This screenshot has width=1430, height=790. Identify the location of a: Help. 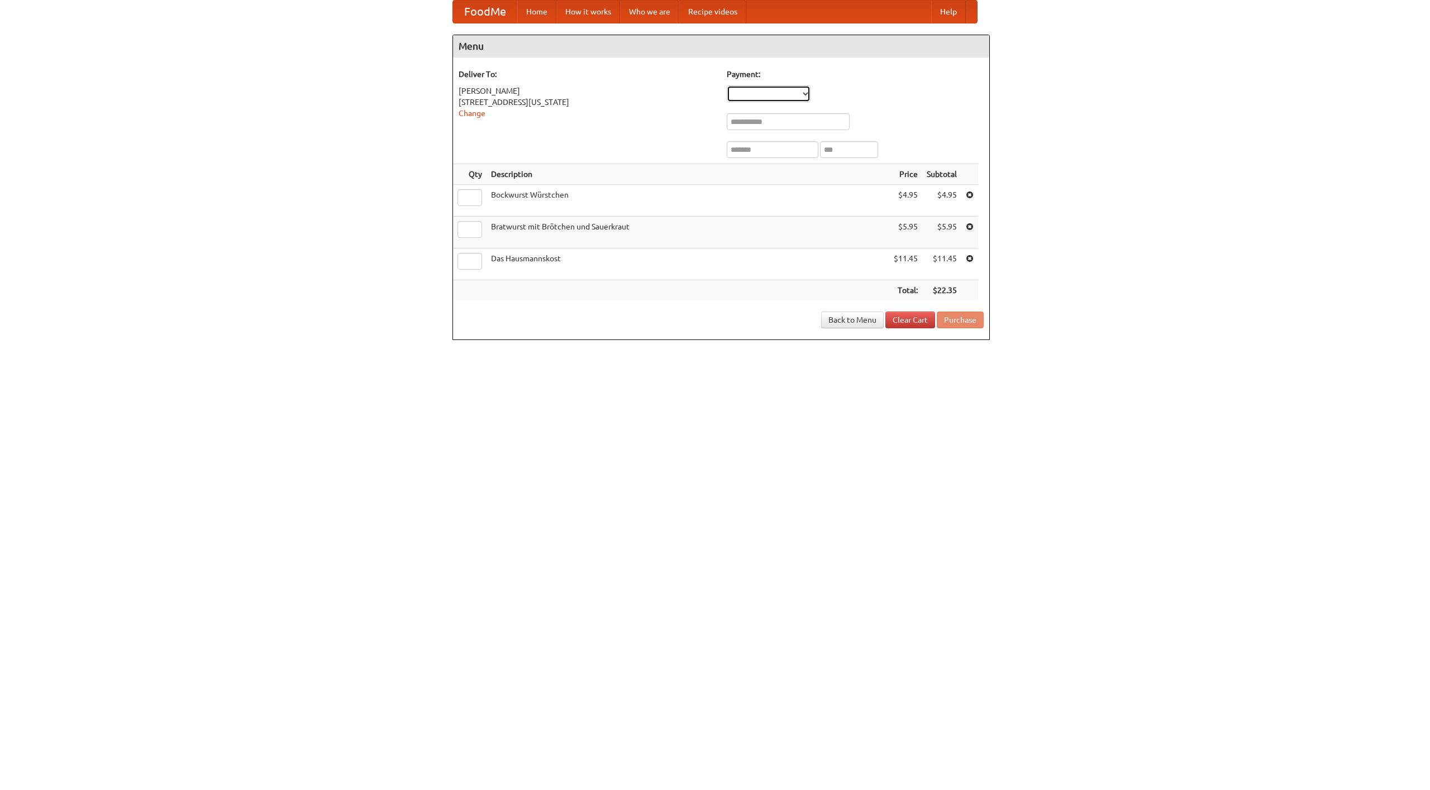
(948, 12).